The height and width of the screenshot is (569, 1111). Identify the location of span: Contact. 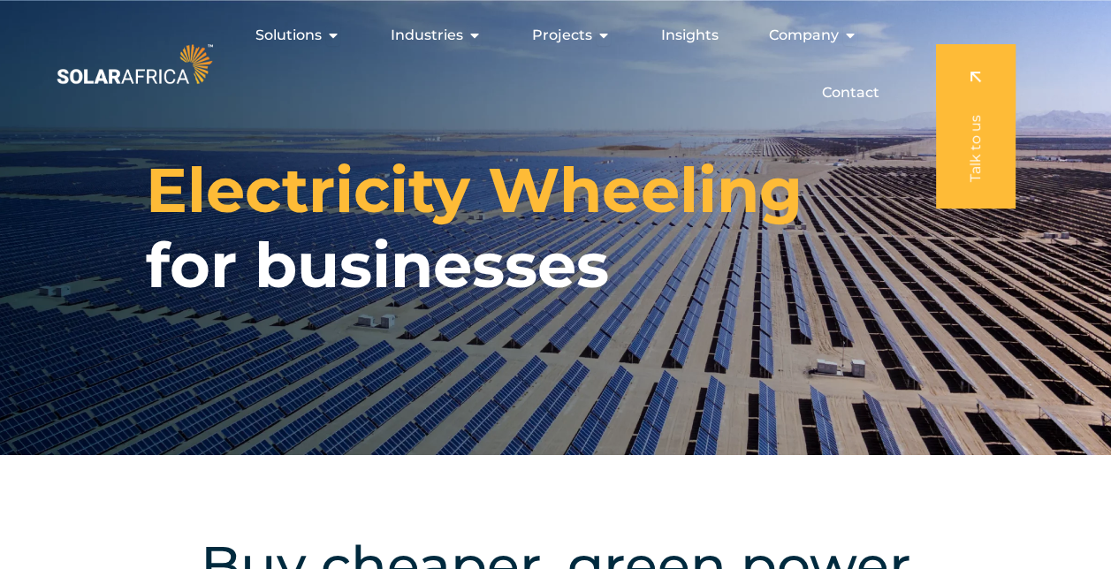
(850, 93).